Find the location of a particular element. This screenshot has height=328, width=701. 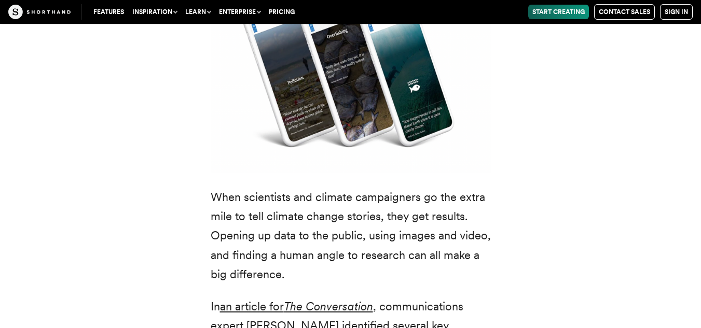

button: Learn is located at coordinates (198, 12).